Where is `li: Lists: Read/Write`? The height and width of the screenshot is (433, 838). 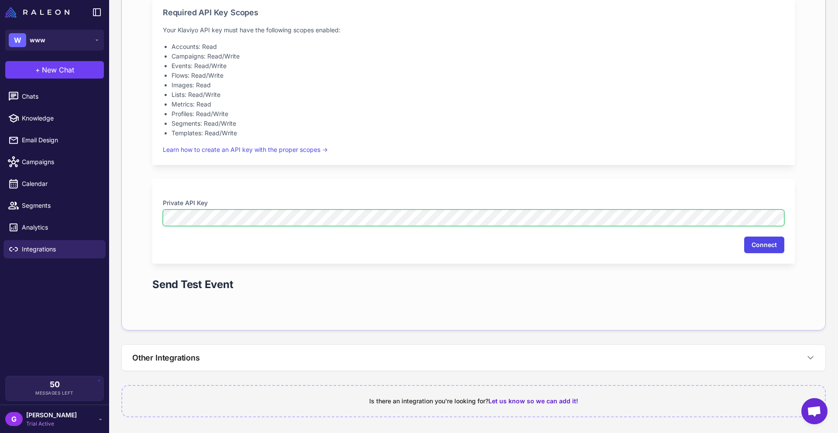
li: Lists: Read/Write is located at coordinates (478, 95).